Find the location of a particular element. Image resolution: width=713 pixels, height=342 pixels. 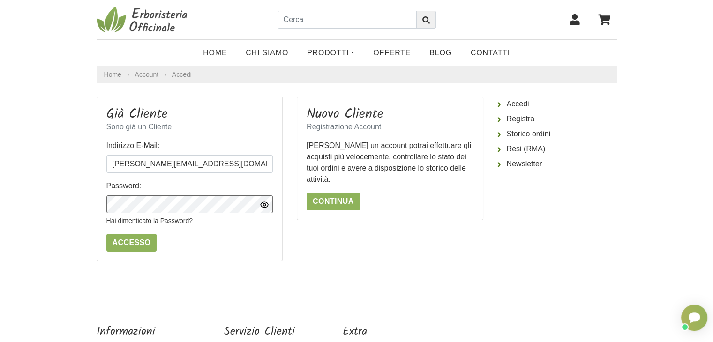

a: OFFERTE is located at coordinates (392, 53).